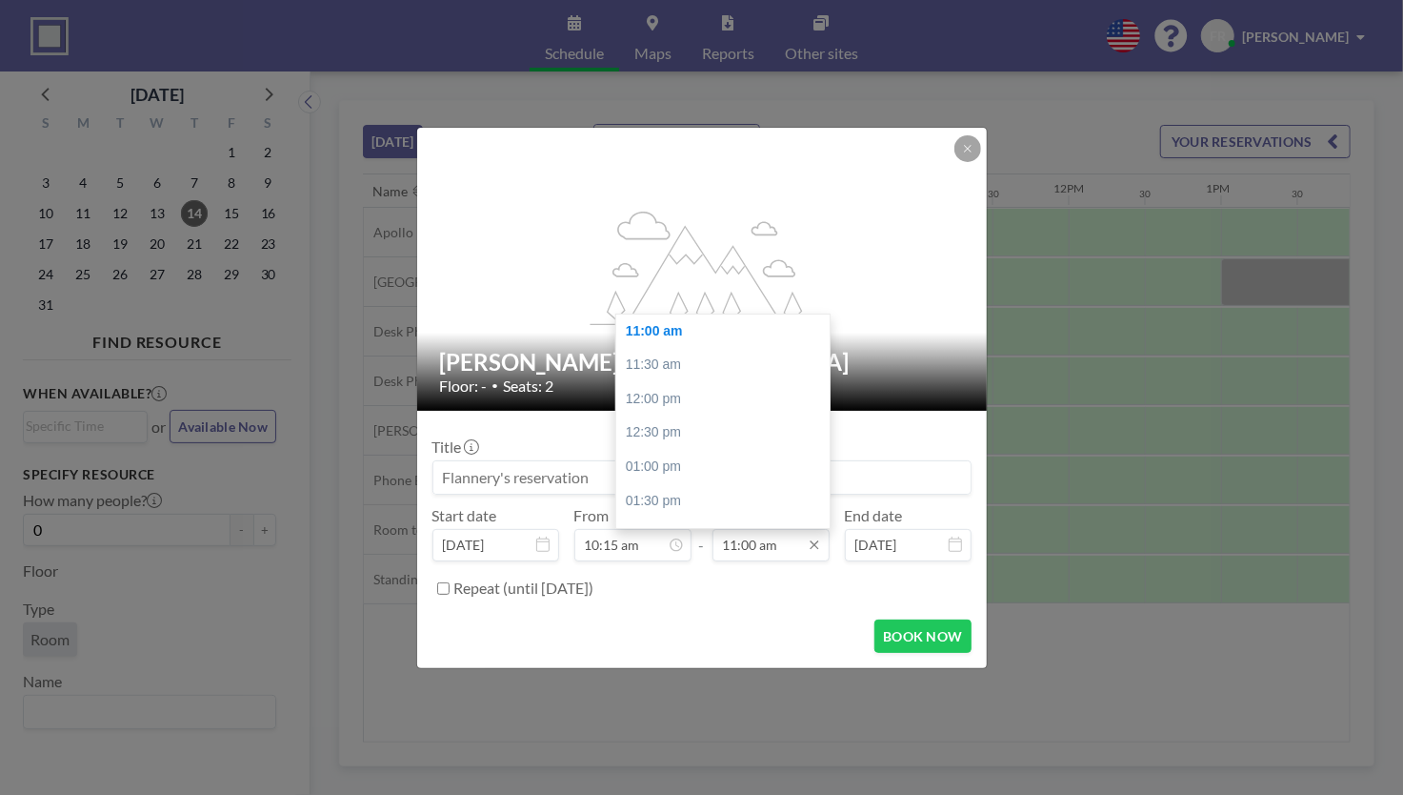 The height and width of the screenshot is (795, 1403). I want to click on label: End date, so click(874, 515).